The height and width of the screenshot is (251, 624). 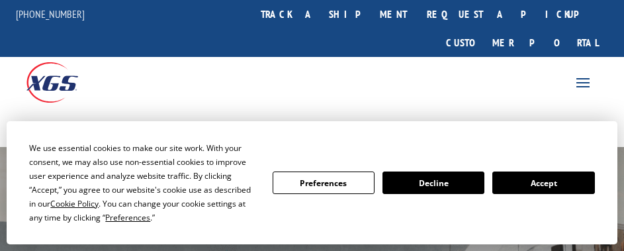 What do you see at coordinates (312, 183) in the screenshot?
I see `div: Cookie Consent Prompt` at bounding box center [312, 183].